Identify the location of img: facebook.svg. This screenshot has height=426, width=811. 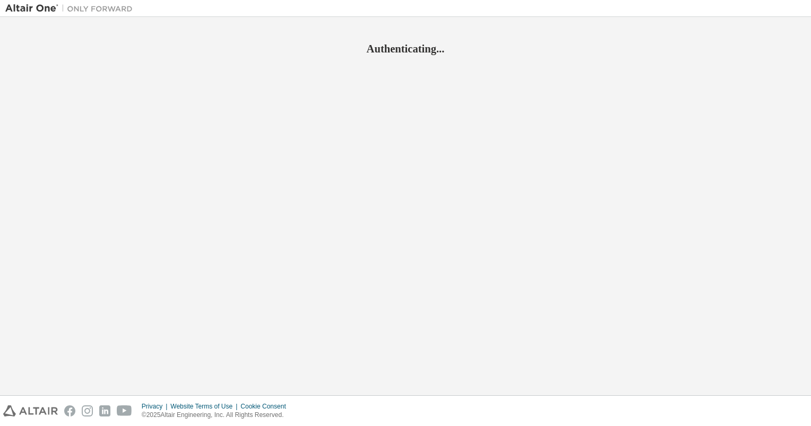
(69, 411).